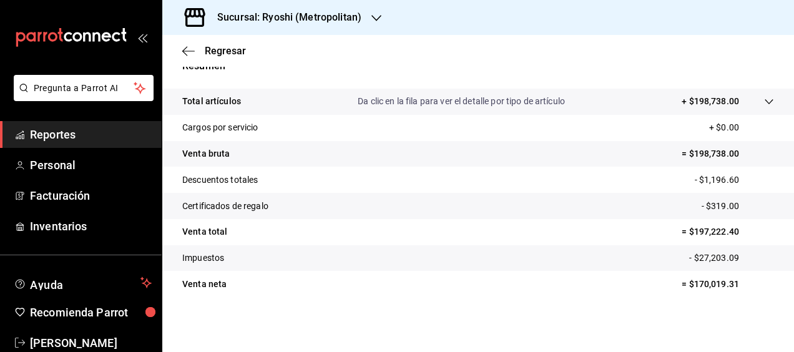 Image resolution: width=794 pixels, height=352 pixels. Describe the element at coordinates (225, 51) in the screenshot. I see `span: Regresar` at that location.